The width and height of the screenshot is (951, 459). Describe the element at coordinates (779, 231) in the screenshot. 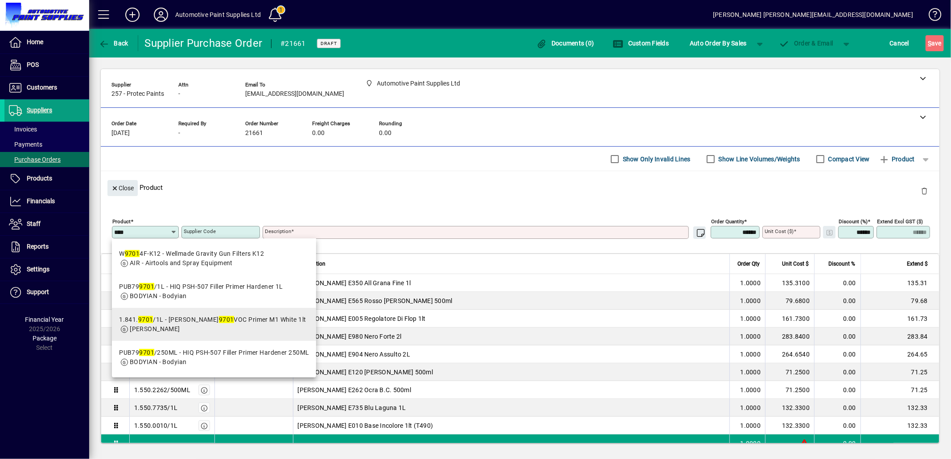

I see `mat-label: Unit Cost ($)` at that location.